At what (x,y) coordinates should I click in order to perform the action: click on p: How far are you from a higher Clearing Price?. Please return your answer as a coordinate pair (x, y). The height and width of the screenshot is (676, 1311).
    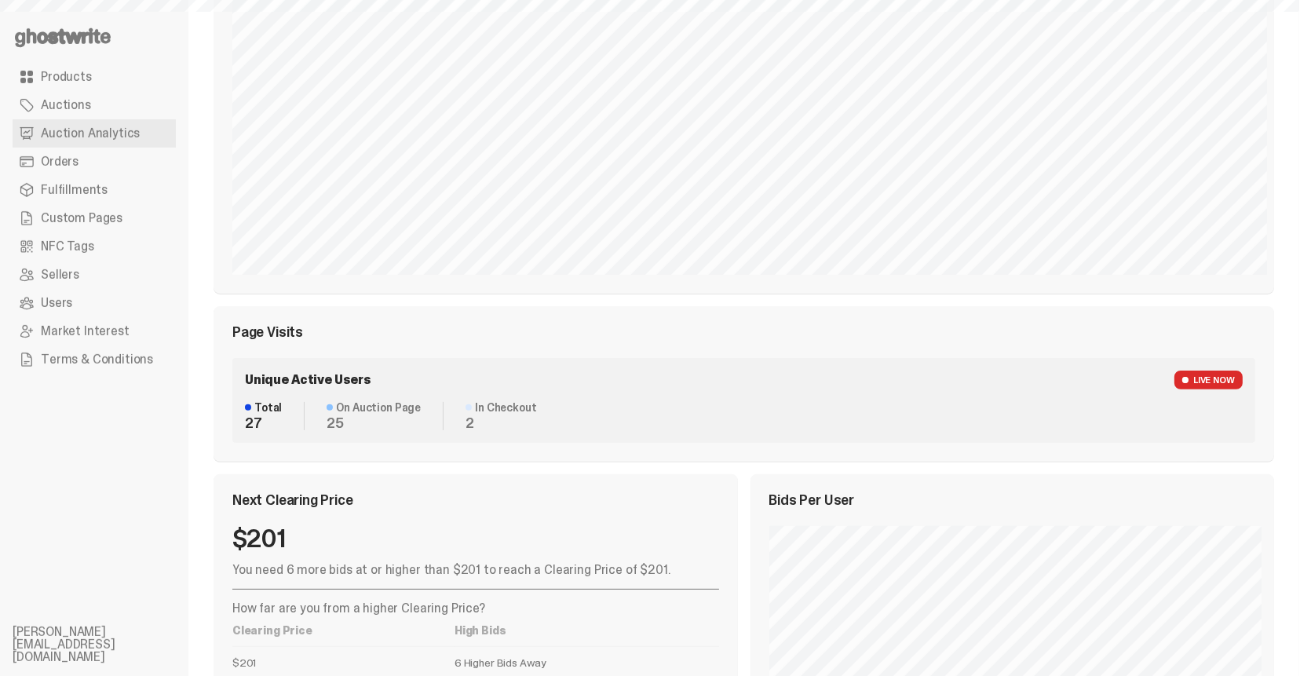
    Looking at the image, I should click on (476, 609).